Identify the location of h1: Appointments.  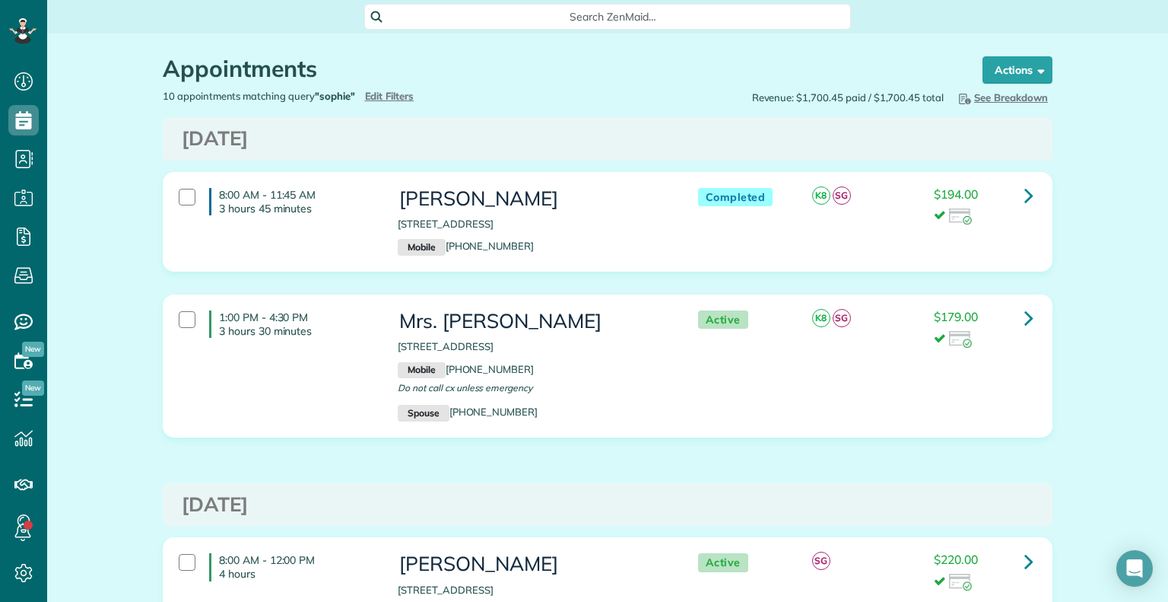
(558, 68).